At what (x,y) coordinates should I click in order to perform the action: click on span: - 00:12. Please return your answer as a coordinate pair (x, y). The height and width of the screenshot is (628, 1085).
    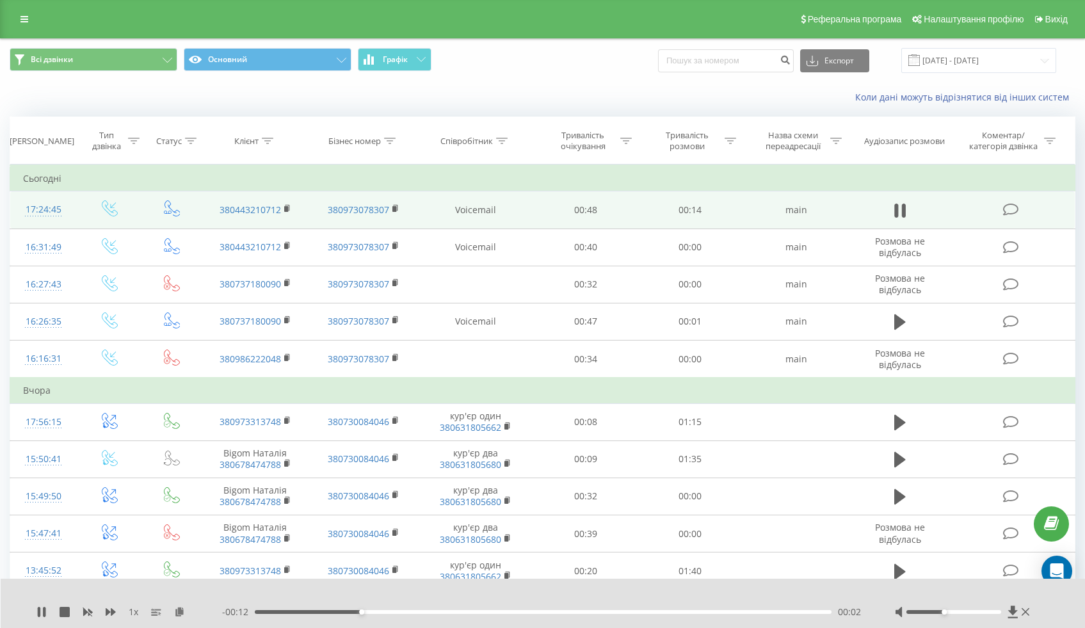
    Looking at the image, I should click on (238, 612).